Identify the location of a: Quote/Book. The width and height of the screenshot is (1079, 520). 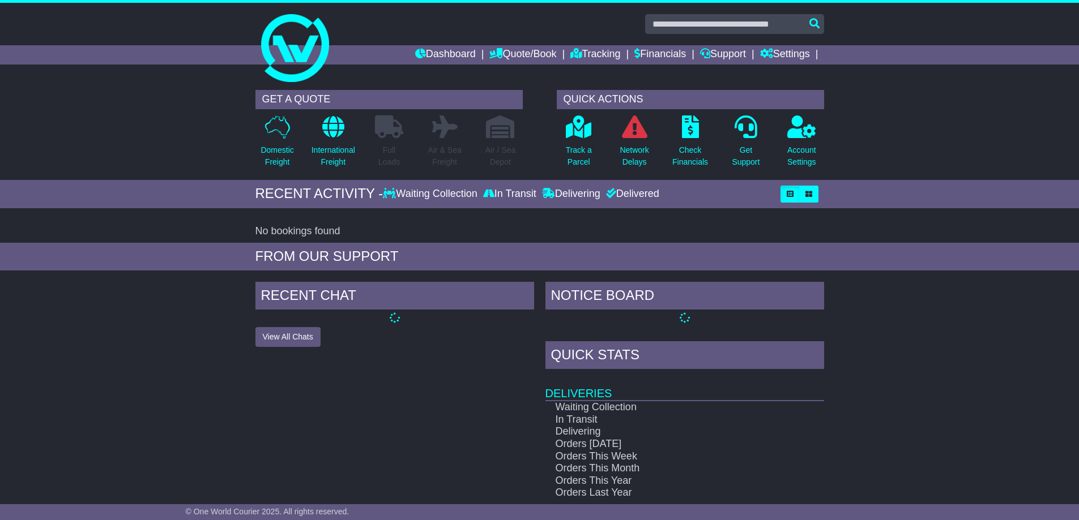
(523, 55).